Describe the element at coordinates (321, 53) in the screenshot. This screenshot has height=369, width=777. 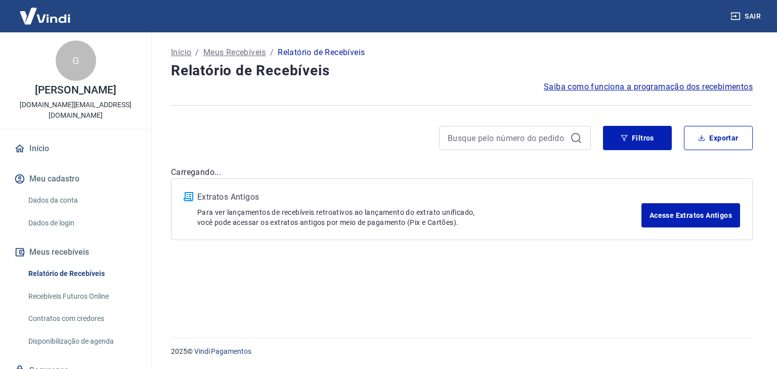
I see `p: Relatório de Recebíveis` at that location.